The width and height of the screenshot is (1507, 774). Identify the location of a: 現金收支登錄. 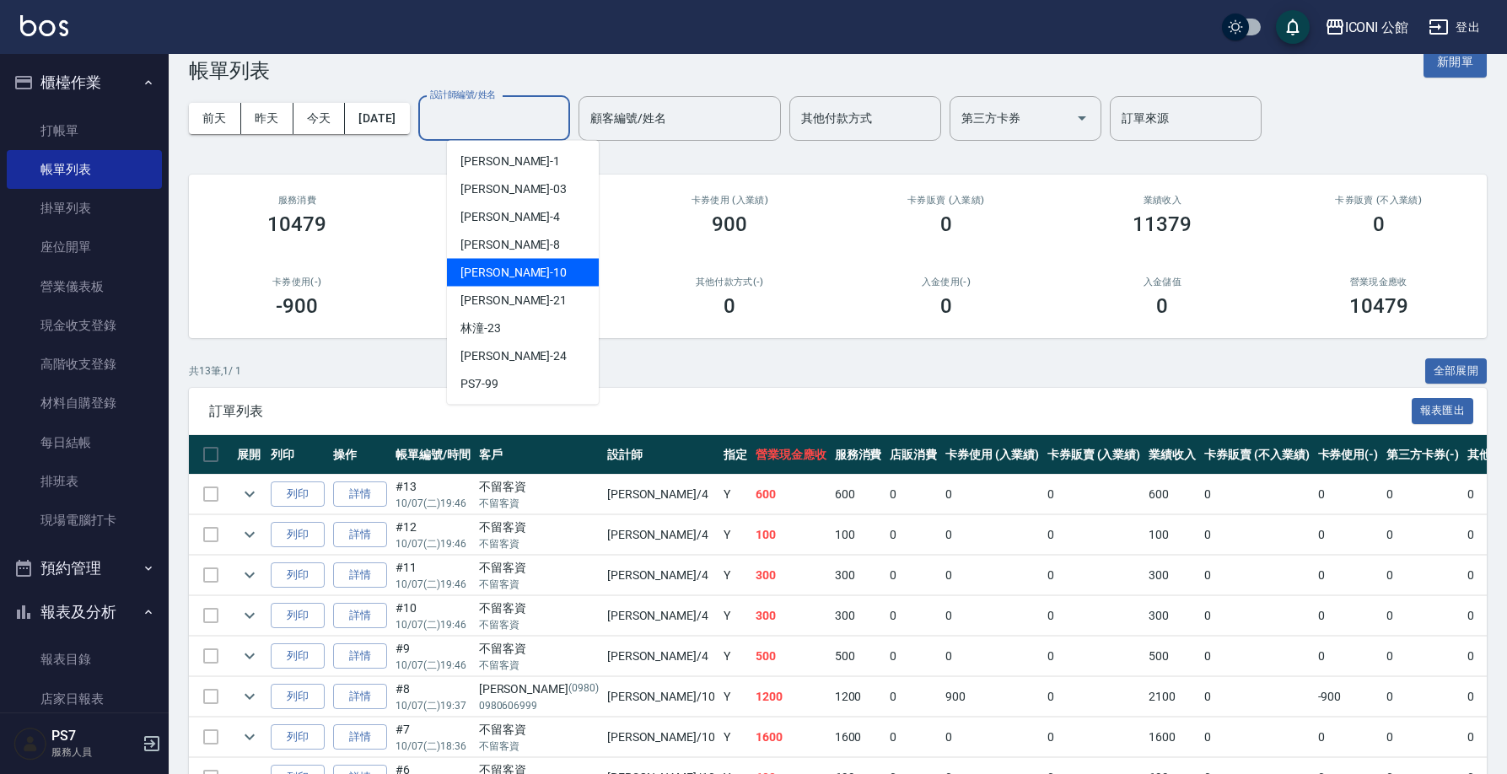
(84, 326).